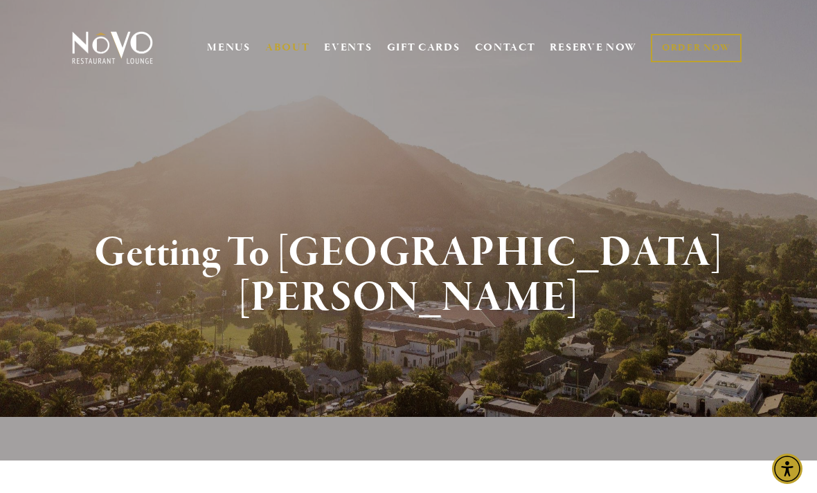 The image size is (817, 493). Describe the element at coordinates (695, 48) in the screenshot. I see `a: ORDER NOW` at that location.